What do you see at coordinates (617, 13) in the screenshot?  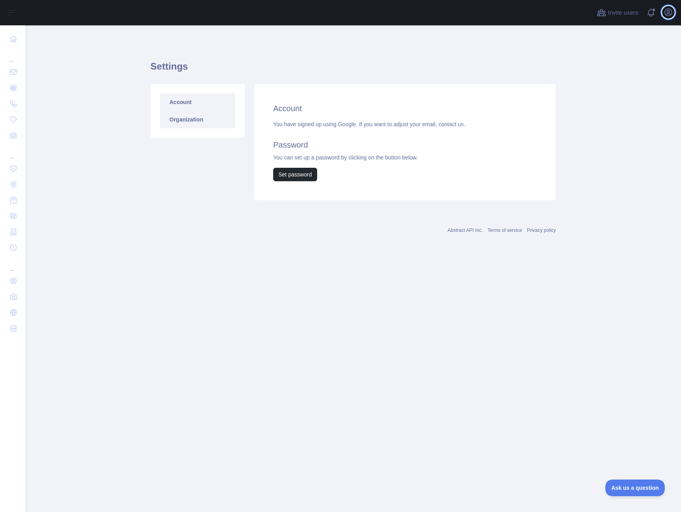 I see `button: Invite users` at bounding box center [617, 13].